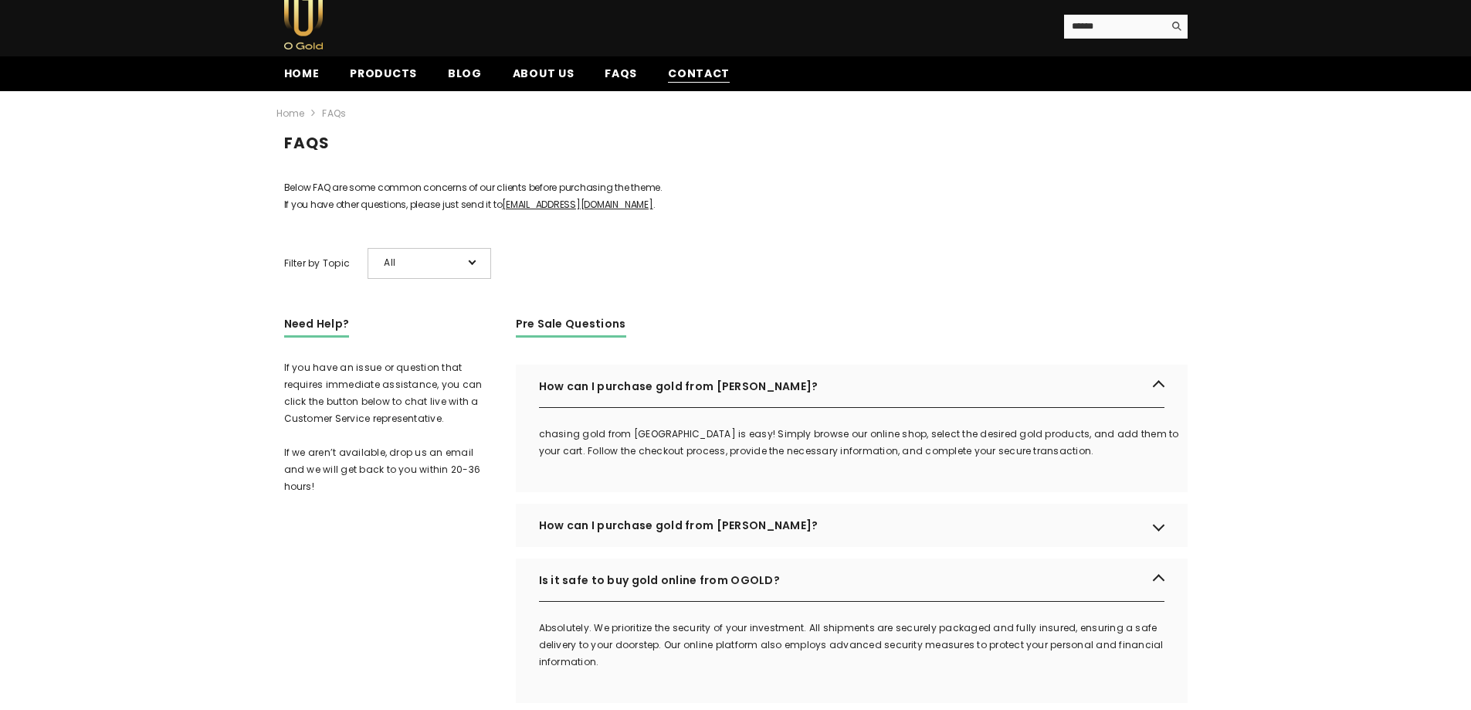  I want to click on span: All, so click(422, 263).